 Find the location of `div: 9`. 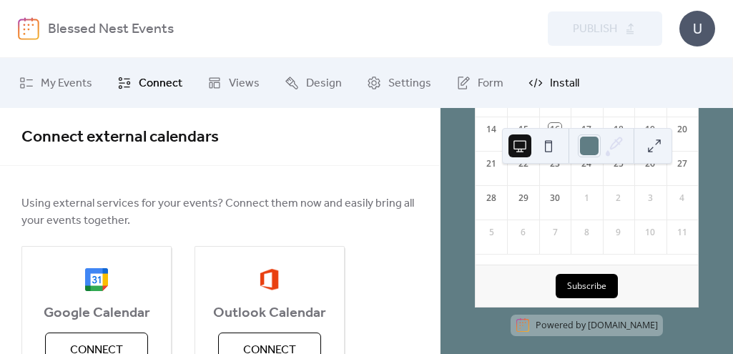

div: 9 is located at coordinates (618, 232).